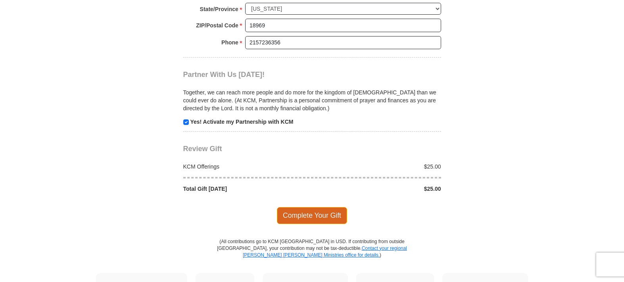  Describe the element at coordinates (246, 167) in the screenshot. I see `div: KCM Offerings` at that location.